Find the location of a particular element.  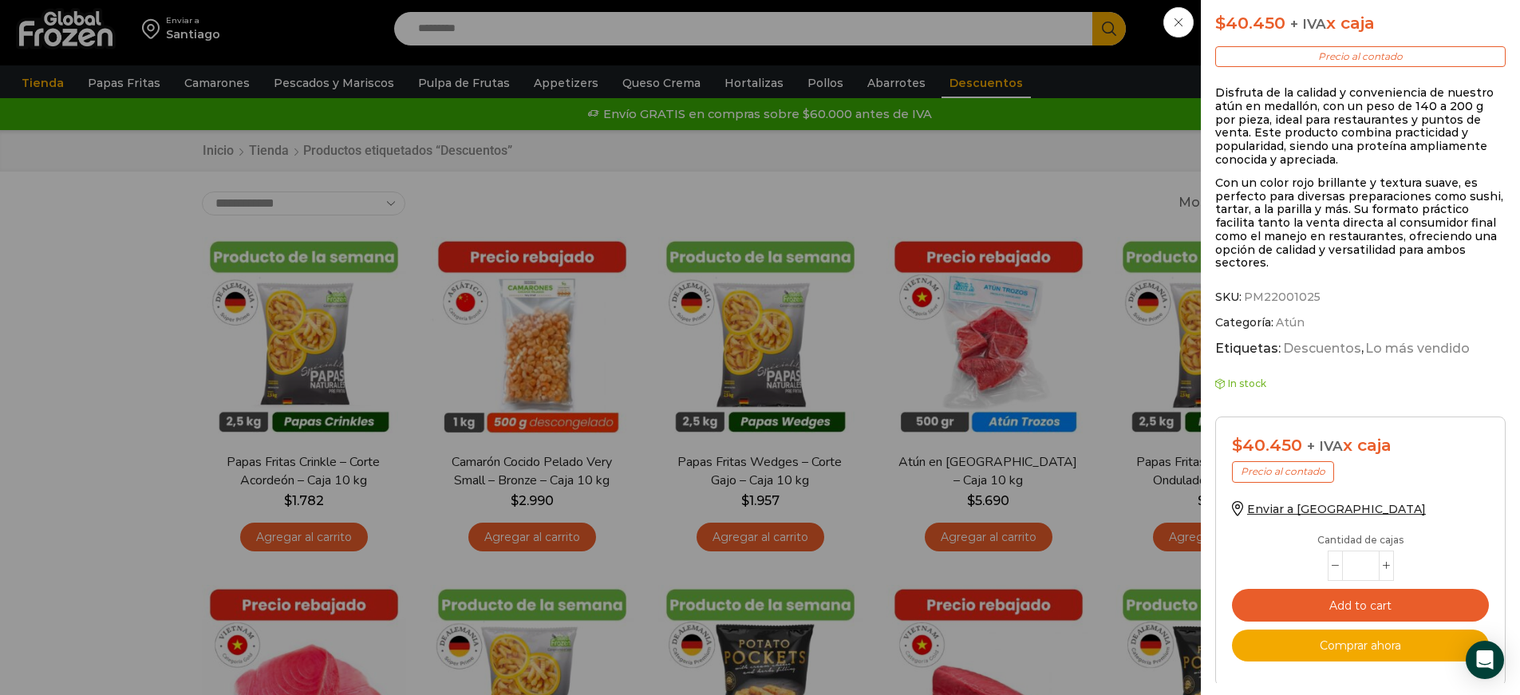

span: Etiquetas: , is located at coordinates (1360, 349).